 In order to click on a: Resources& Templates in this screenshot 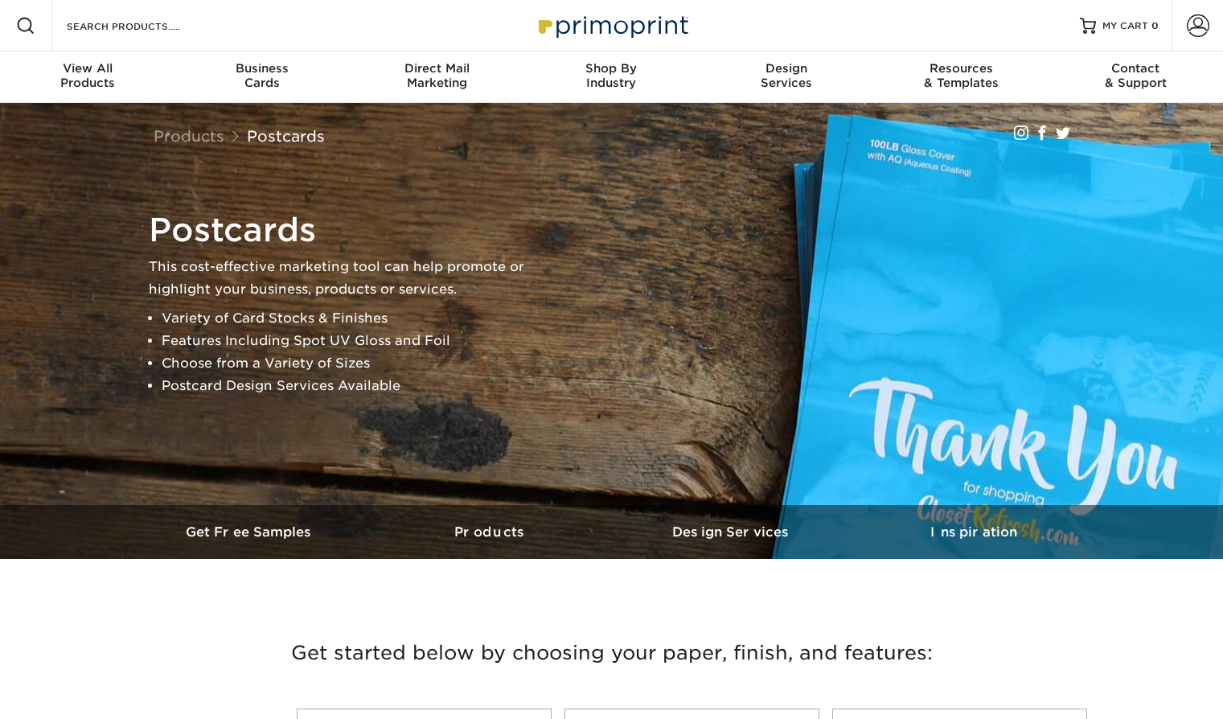, I will do `click(960, 77)`.